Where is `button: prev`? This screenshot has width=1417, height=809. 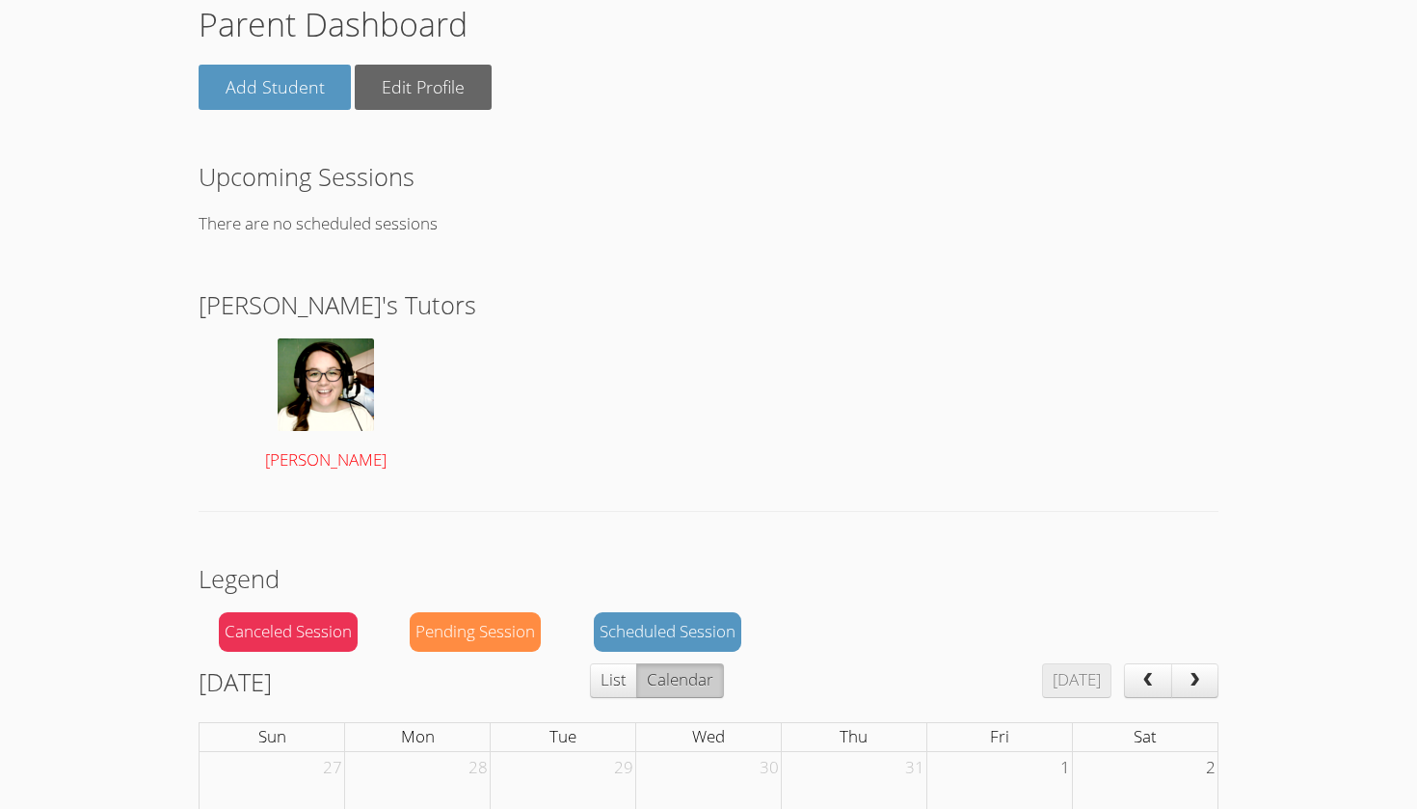
button: prev is located at coordinates (1148, 680).